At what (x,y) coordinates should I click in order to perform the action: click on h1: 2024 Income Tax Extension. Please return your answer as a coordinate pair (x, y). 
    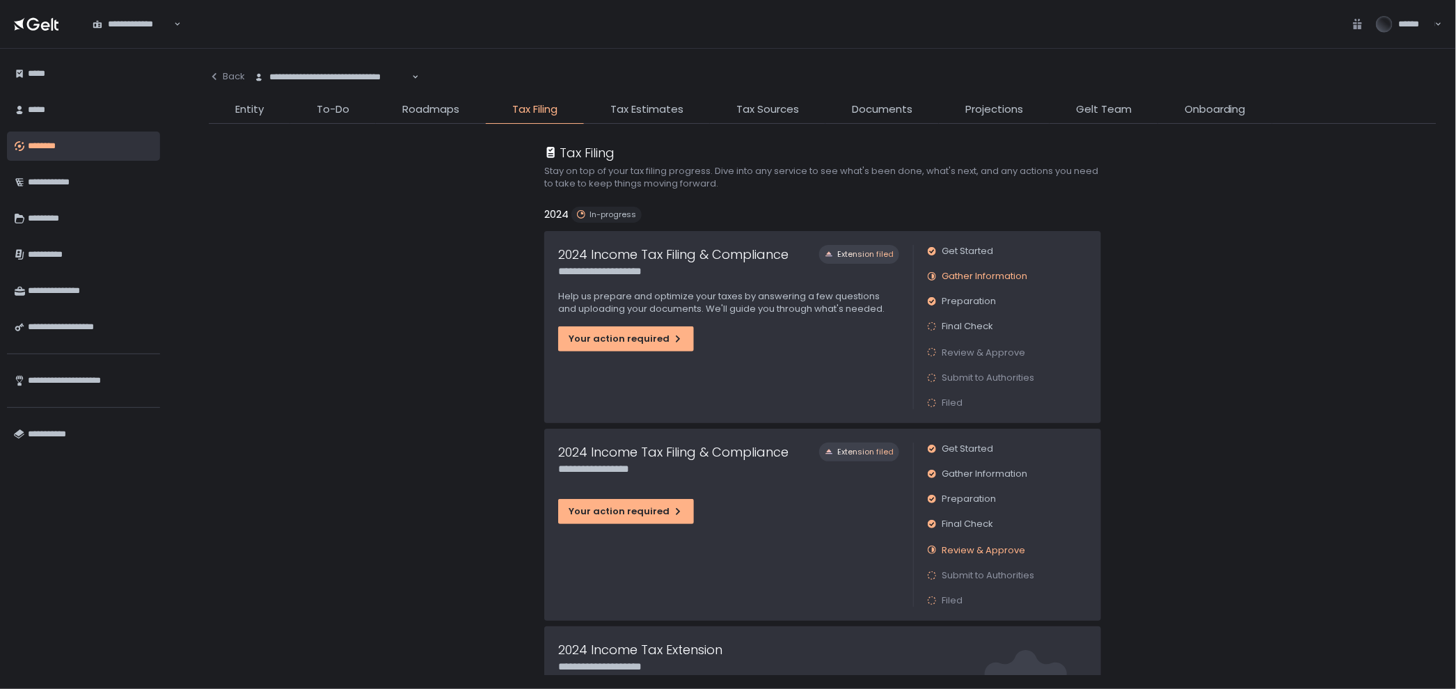
    Looking at the image, I should click on (640, 649).